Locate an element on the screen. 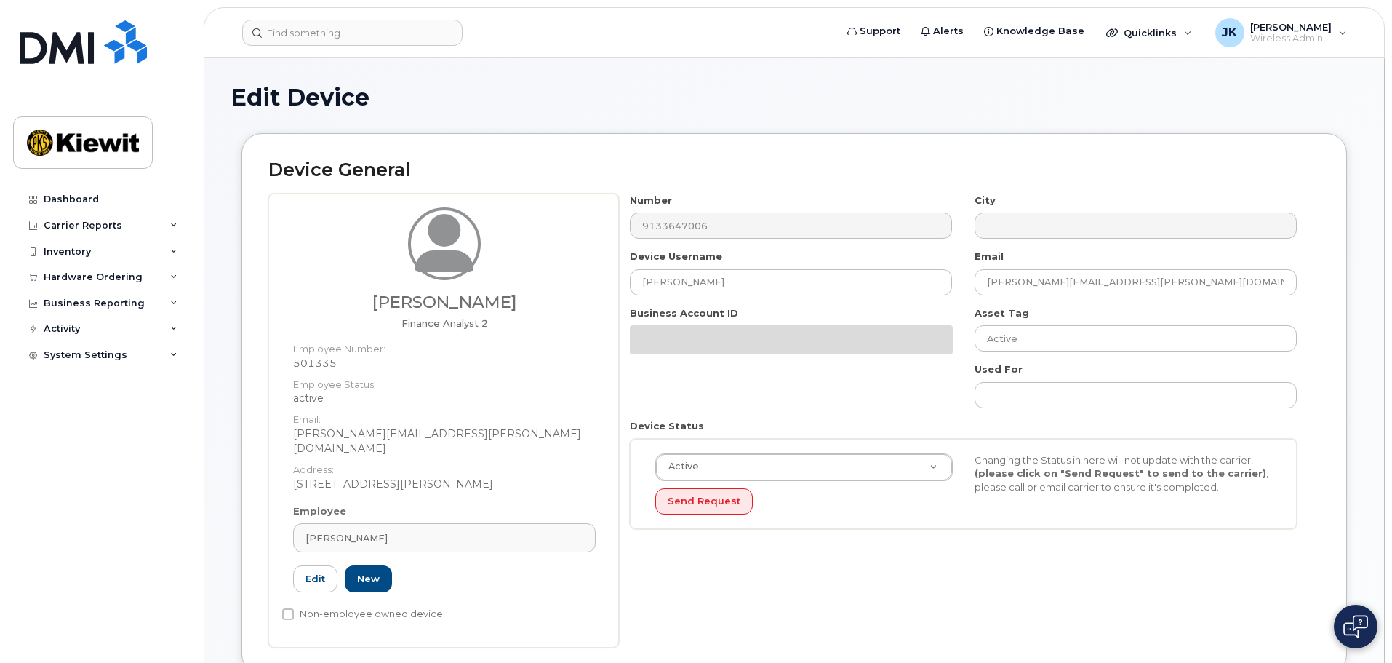  dt: Address: is located at coordinates (444, 465).